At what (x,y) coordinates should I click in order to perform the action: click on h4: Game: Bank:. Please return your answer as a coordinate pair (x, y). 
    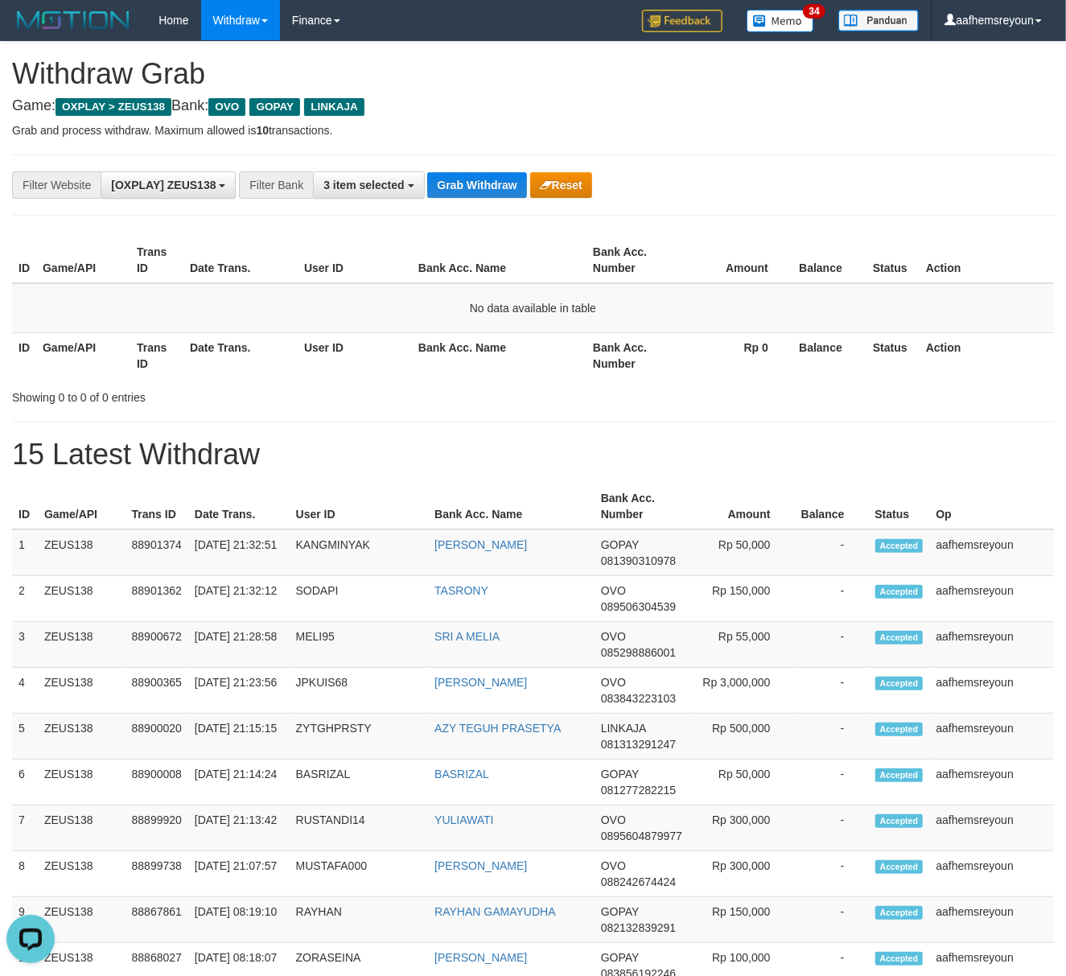
    Looking at the image, I should click on (533, 106).